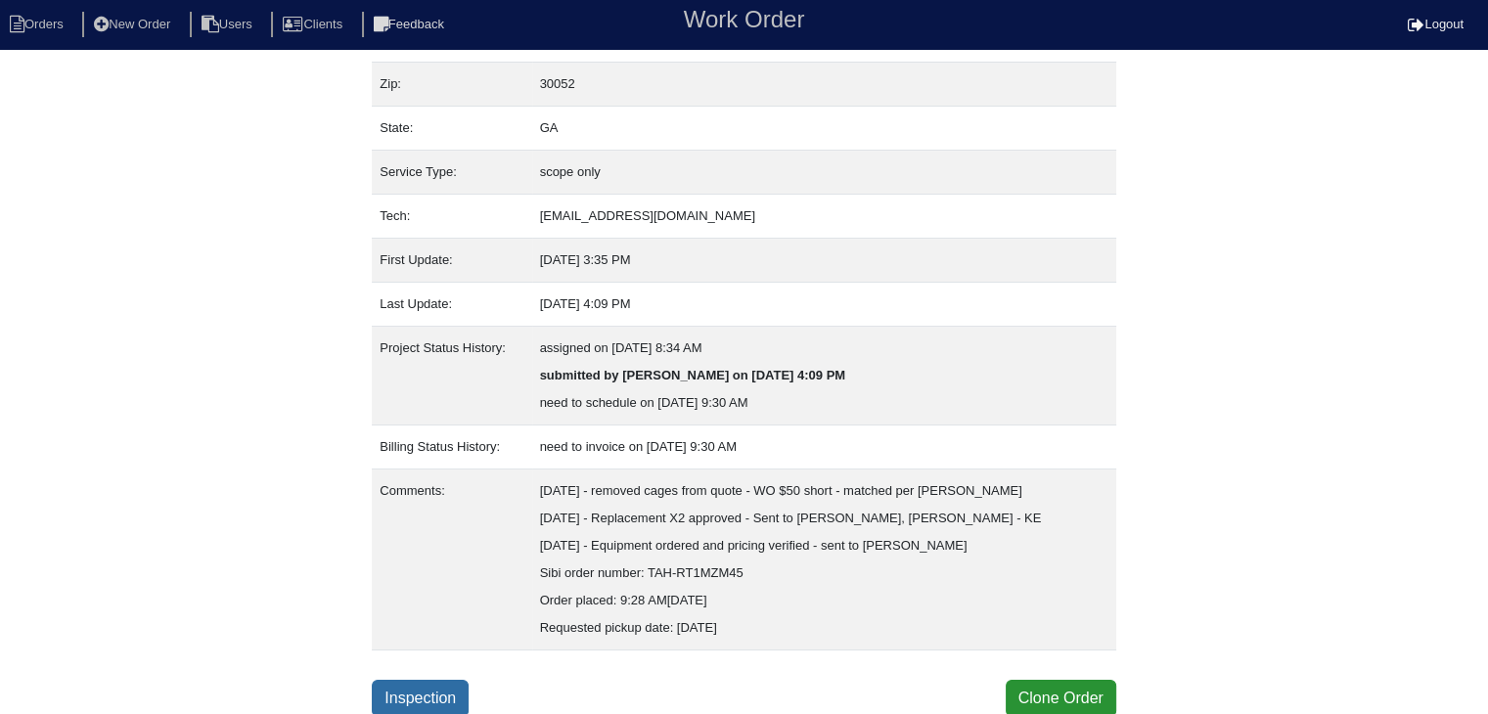 This screenshot has width=1488, height=714. What do you see at coordinates (824, 172) in the screenshot?
I see `td: scope only` at bounding box center [824, 172].